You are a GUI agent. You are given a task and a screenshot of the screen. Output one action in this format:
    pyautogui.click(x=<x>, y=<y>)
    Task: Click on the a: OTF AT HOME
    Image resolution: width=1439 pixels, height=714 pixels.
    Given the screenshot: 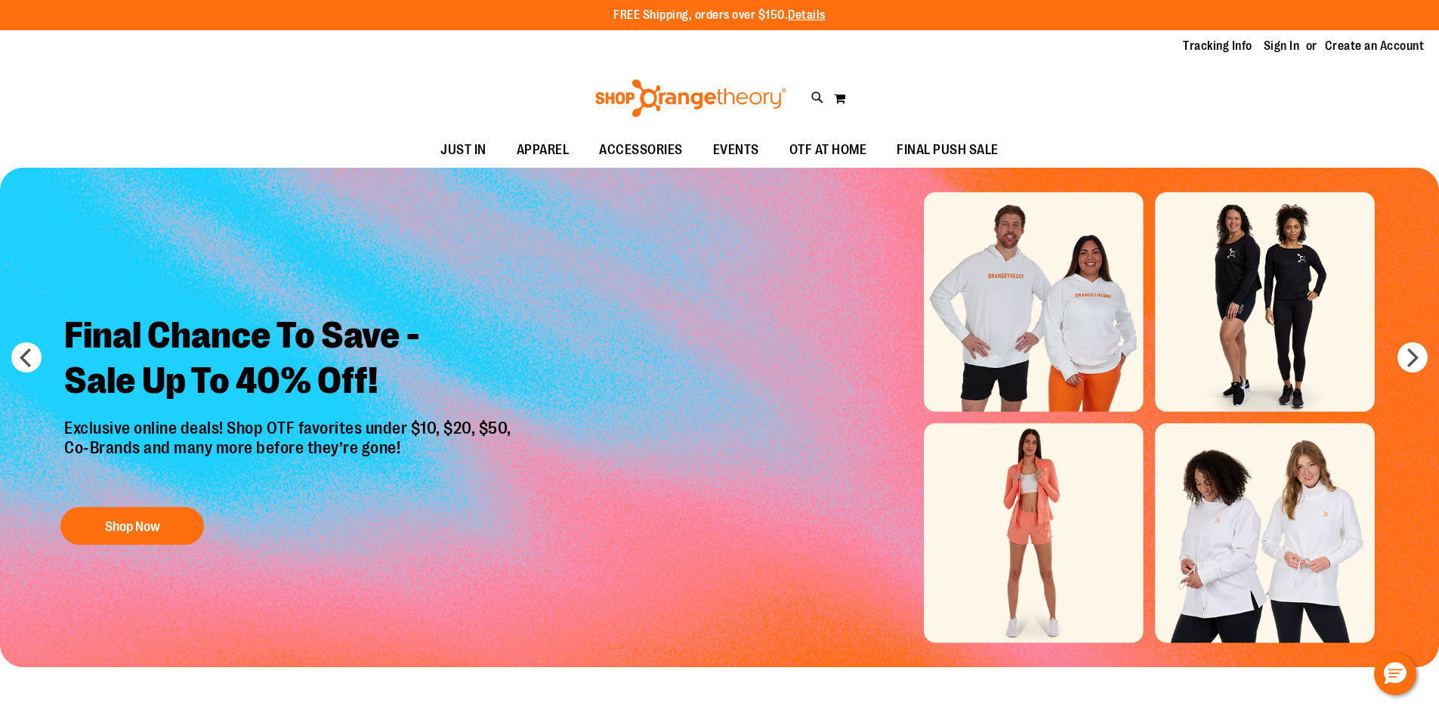 What is the action you would take?
    pyautogui.click(x=828, y=150)
    